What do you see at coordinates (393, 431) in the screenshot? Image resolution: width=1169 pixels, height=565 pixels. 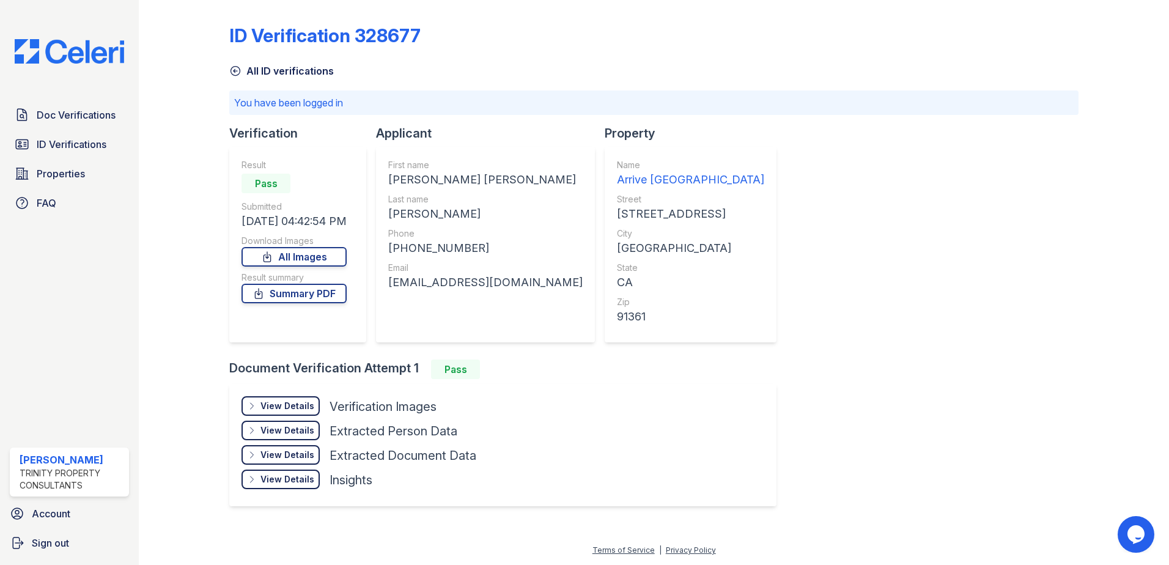 I see `div: Extracted Person Data` at bounding box center [393, 431].